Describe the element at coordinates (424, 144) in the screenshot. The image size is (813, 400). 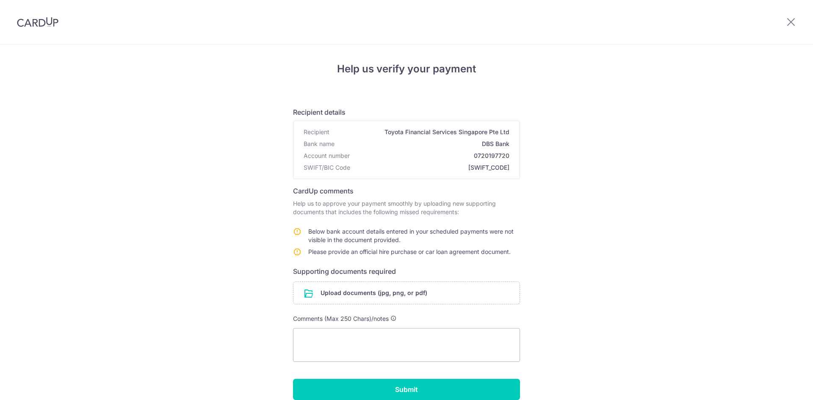
I see `span: DBS Bank` at that location.